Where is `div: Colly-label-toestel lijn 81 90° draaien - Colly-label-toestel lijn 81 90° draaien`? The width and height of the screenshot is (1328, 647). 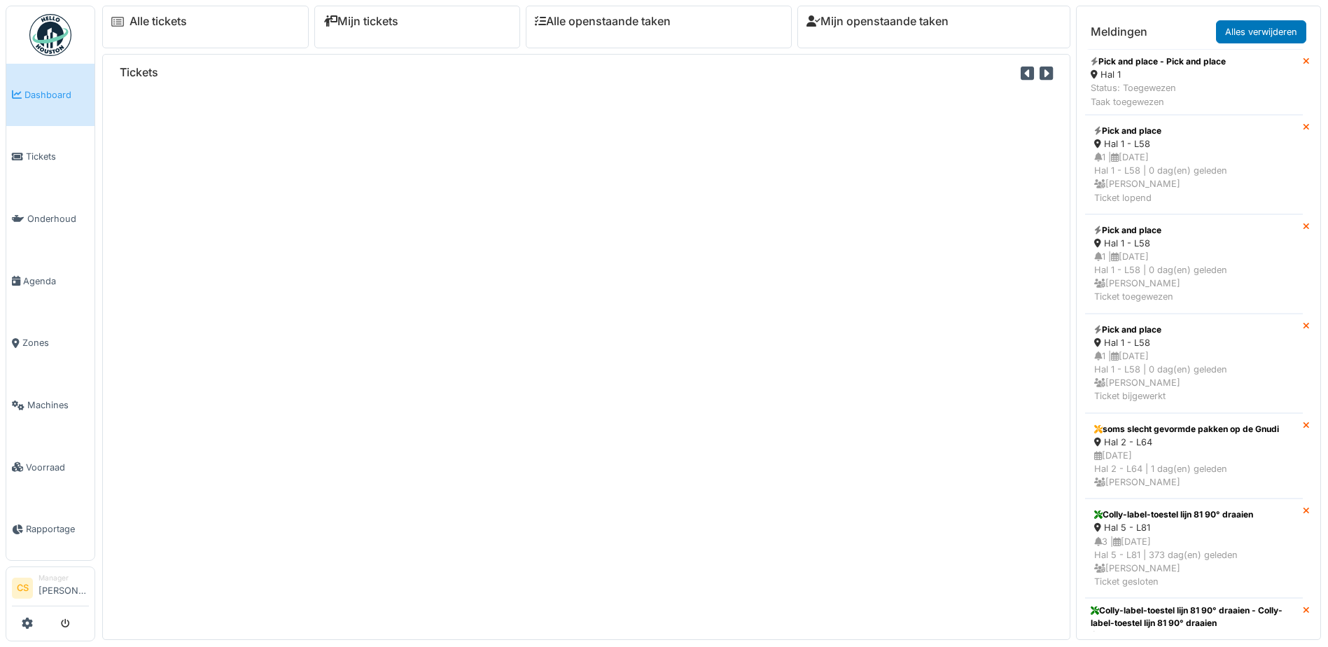
div: Colly-label-toestel lijn 81 90° draaien - Colly-label-toestel lijn 81 90° draaien is located at coordinates (1194, 617).